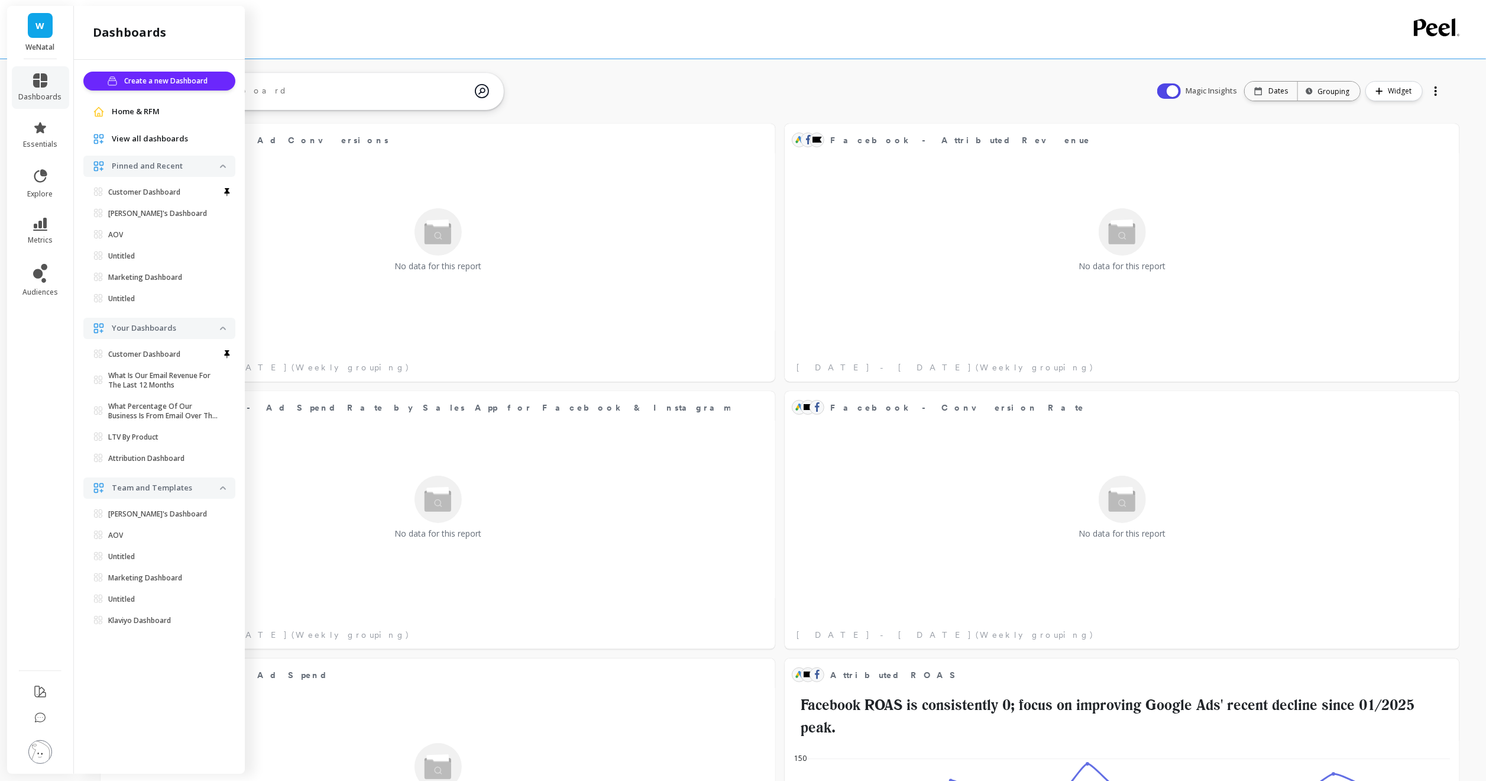 This screenshot has height=781, width=1486. I want to click on span: Create a new Dashboard, so click(167, 81).